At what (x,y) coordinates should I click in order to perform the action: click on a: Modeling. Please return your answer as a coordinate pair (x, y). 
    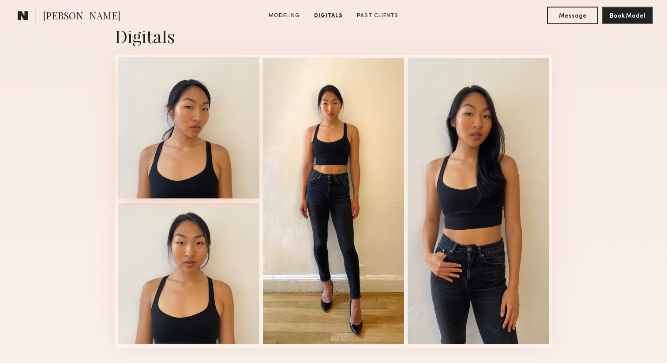
    Looking at the image, I should click on (284, 16).